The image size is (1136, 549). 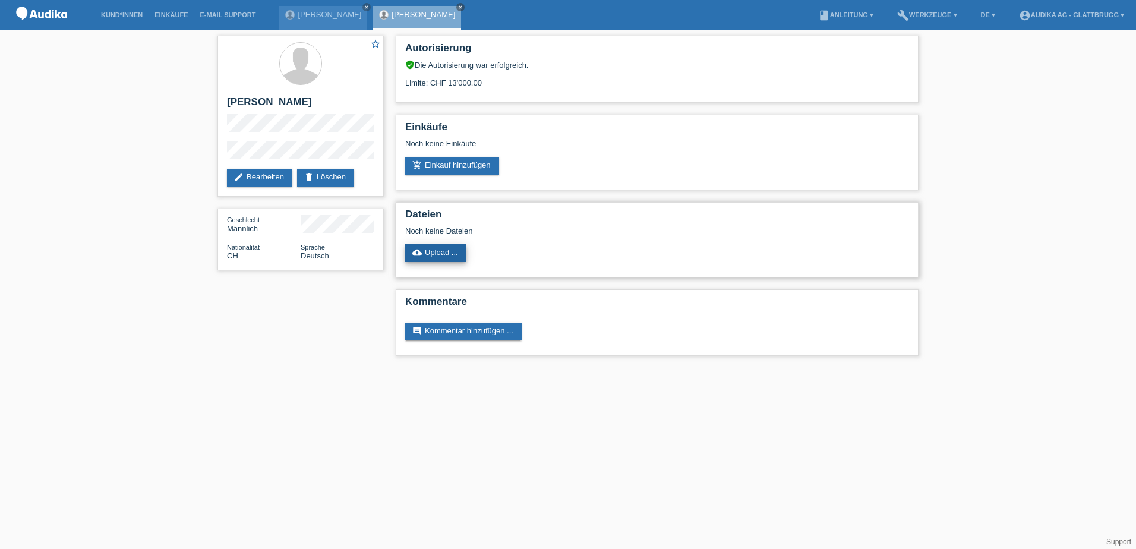 What do you see at coordinates (657, 130) in the screenshot?
I see `h2: Einkäufe` at bounding box center [657, 130].